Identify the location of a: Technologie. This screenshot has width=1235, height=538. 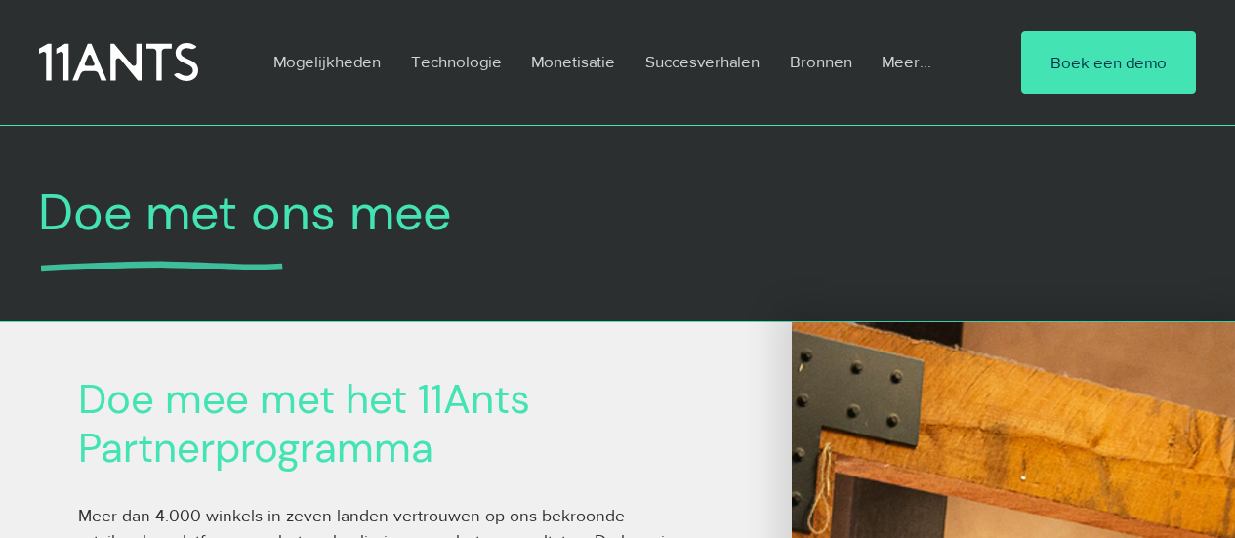
(456, 62).